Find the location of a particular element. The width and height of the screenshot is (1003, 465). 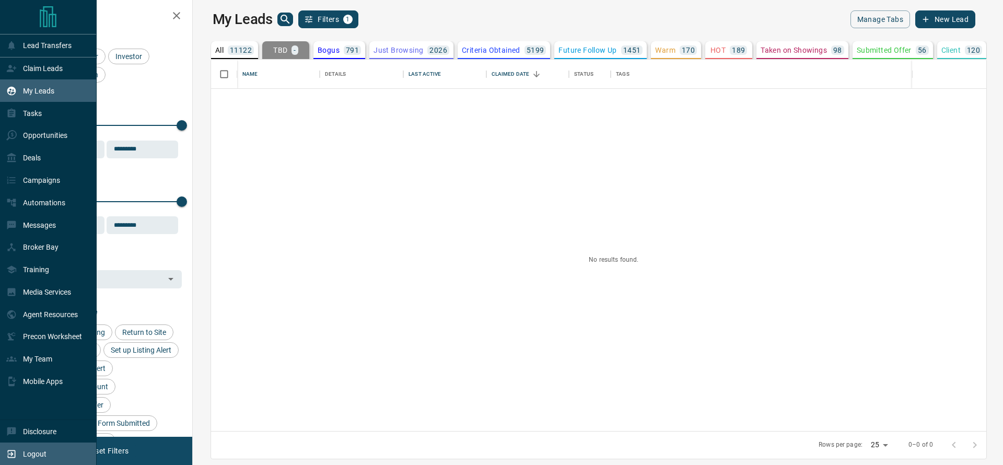

p: HOT is located at coordinates (718, 50).